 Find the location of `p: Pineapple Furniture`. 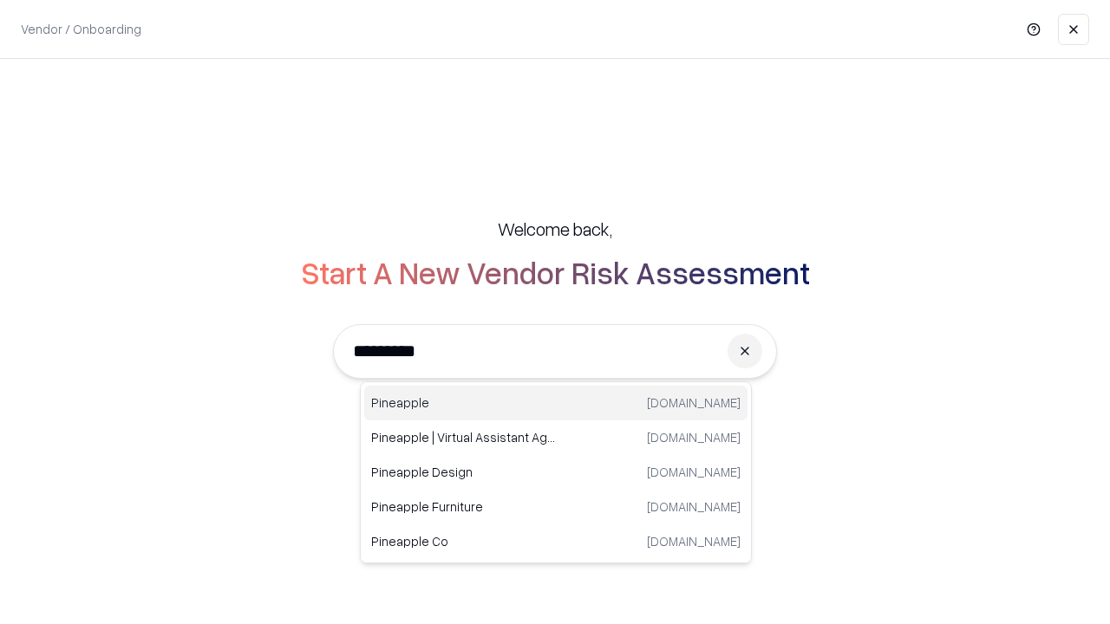

p: Pineapple Furniture is located at coordinates (463, 506).